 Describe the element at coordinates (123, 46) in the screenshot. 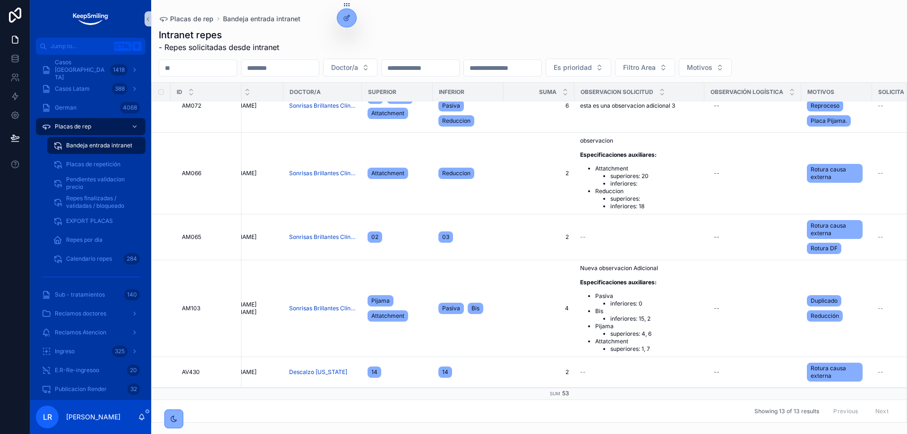

I see `span: Ctrl` at that location.